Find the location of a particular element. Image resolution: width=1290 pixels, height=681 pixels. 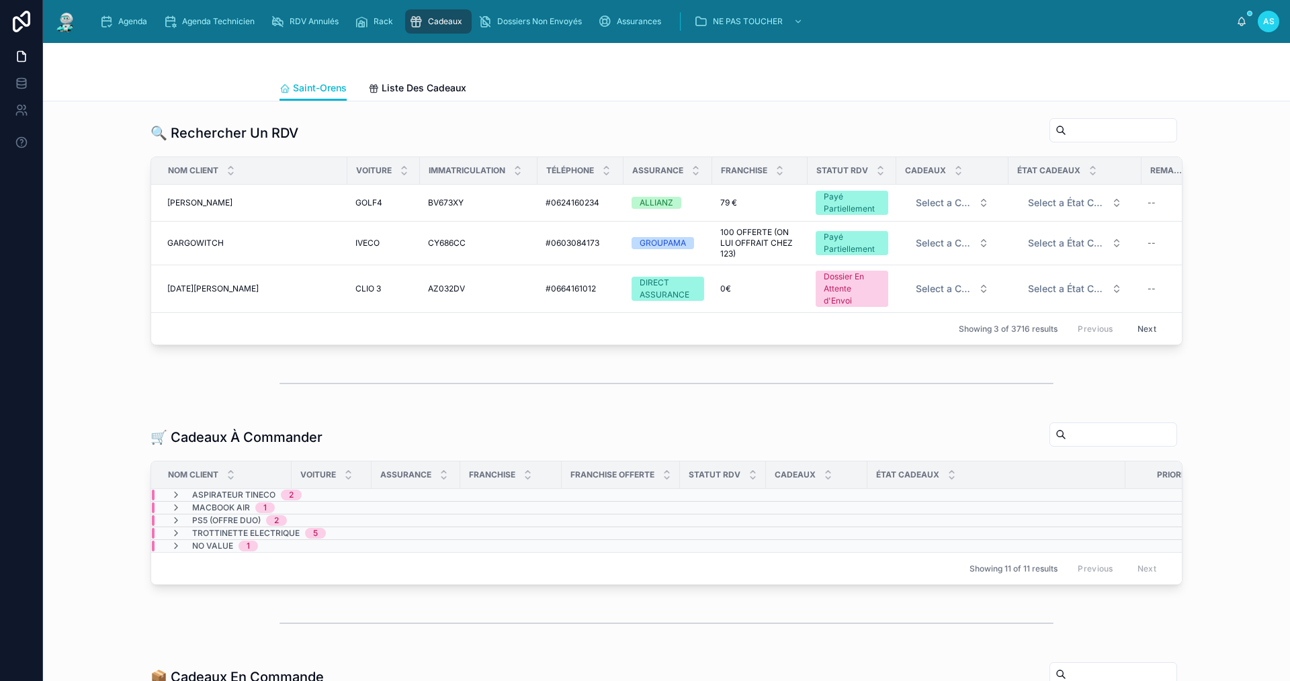

span: RDV Annulés is located at coordinates (314, 22).